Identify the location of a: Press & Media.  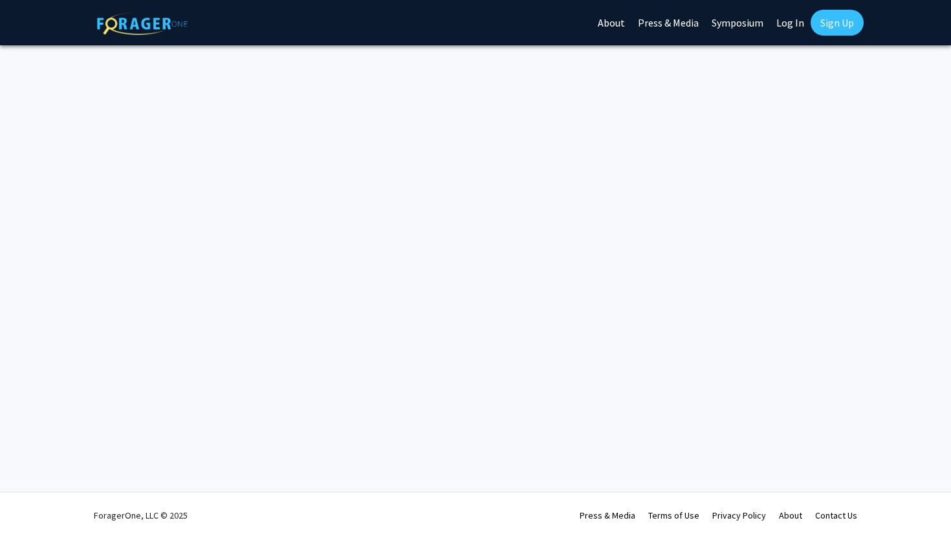
(608, 515).